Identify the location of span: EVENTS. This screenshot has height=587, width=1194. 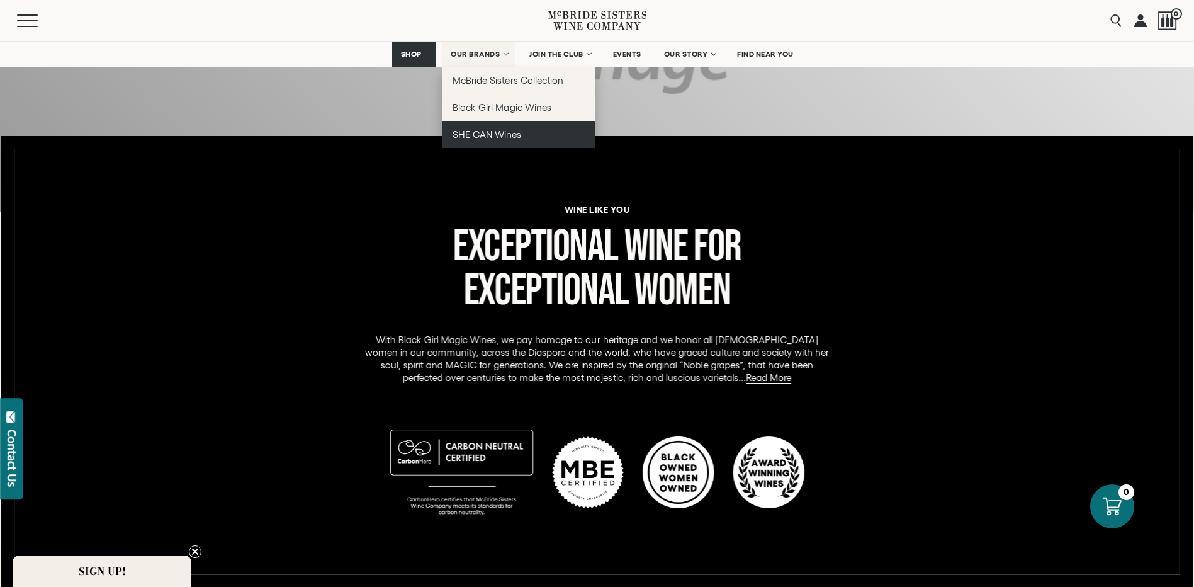
(627, 54).